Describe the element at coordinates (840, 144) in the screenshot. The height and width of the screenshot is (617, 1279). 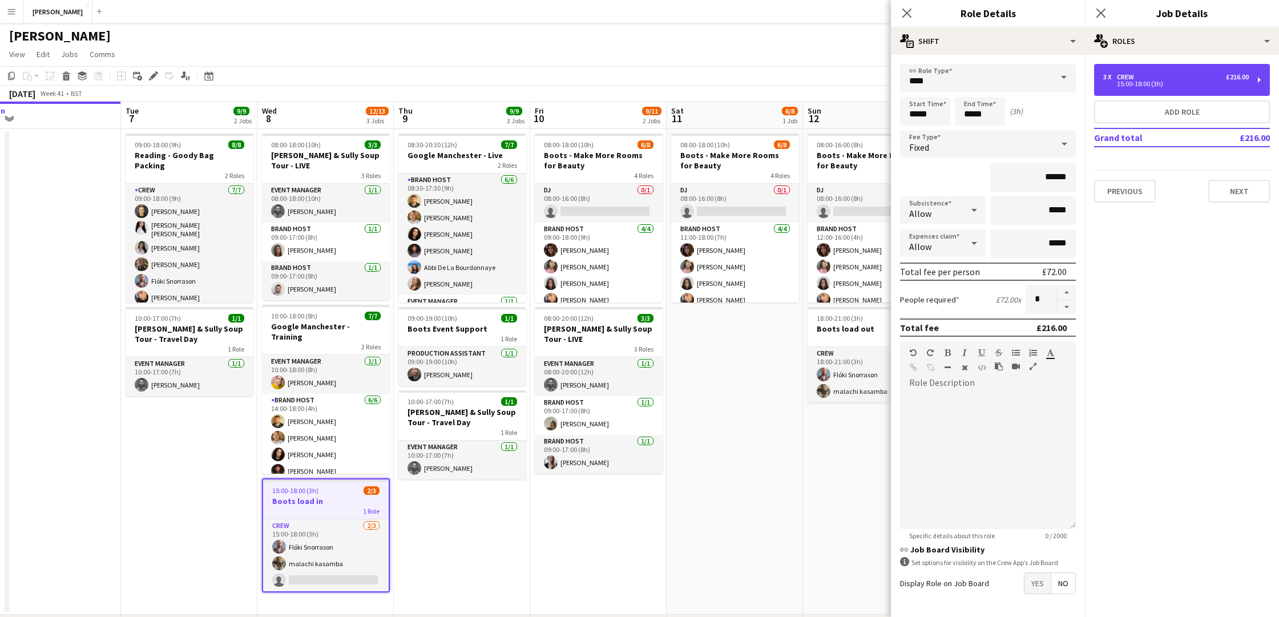
I see `span: 08:00-16:00 (8h)` at that location.